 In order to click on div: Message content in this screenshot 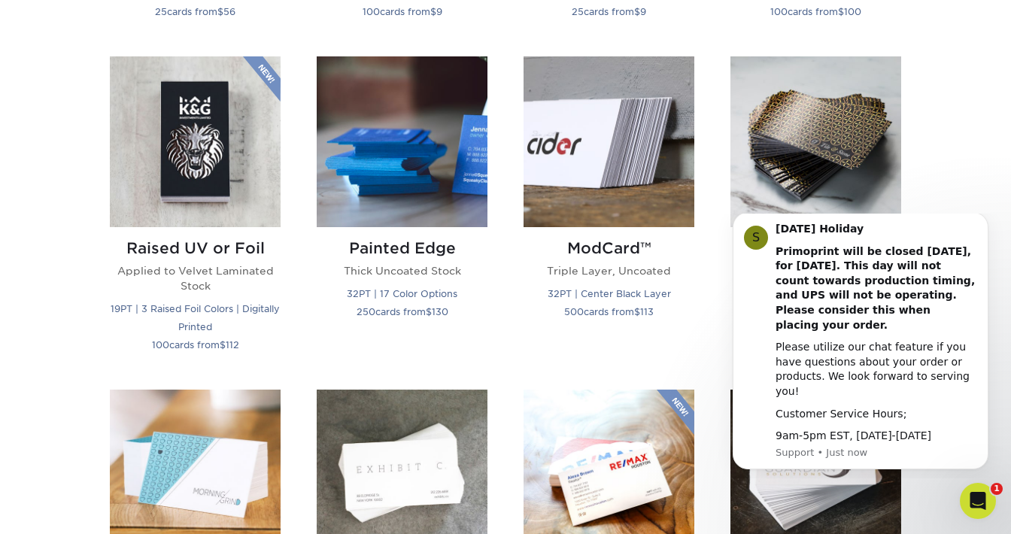, I will do `click(166, 119)`.